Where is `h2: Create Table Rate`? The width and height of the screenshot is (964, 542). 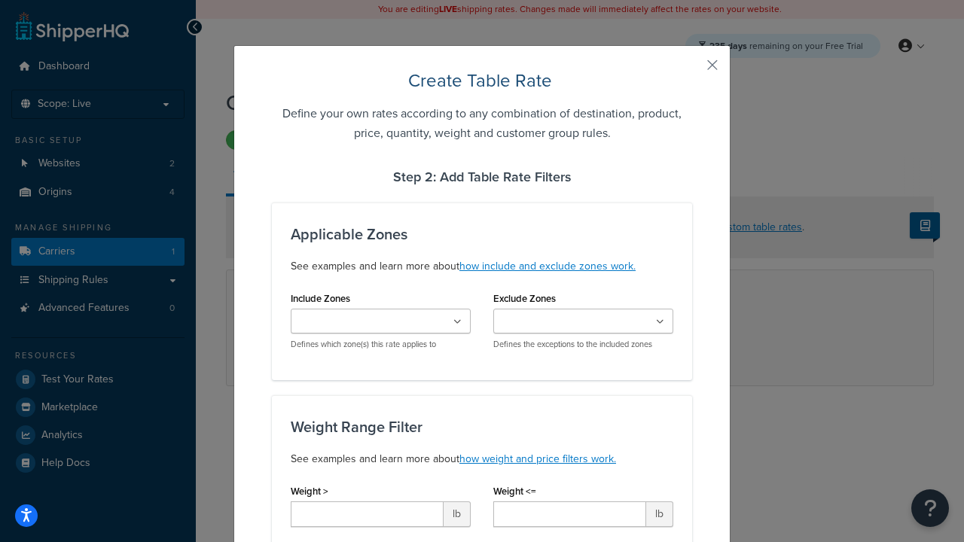 h2: Create Table Rate is located at coordinates (482, 81).